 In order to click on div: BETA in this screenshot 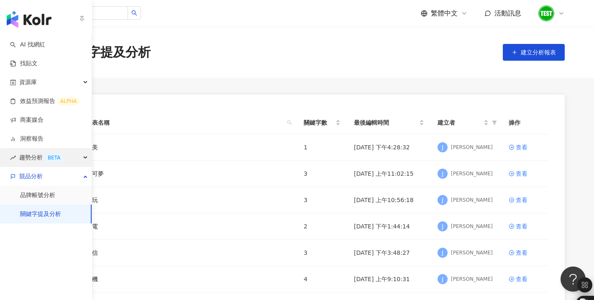, I will do `click(54, 158)`.